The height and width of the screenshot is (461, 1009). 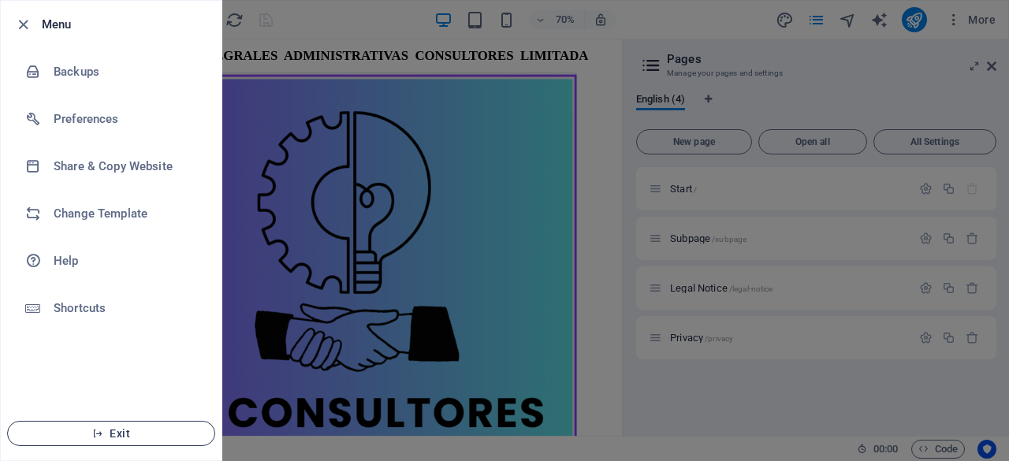 What do you see at coordinates (126, 214) in the screenshot?
I see `h6: Change Template` at bounding box center [126, 214].